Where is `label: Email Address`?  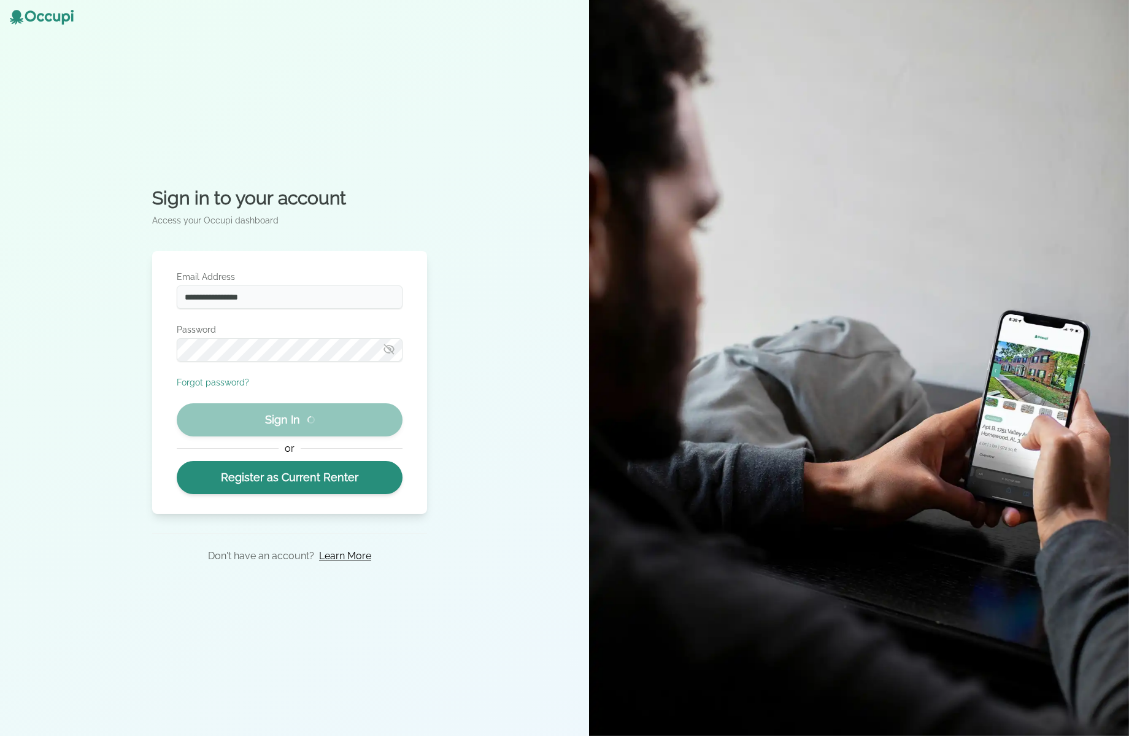 label: Email Address is located at coordinates (290, 277).